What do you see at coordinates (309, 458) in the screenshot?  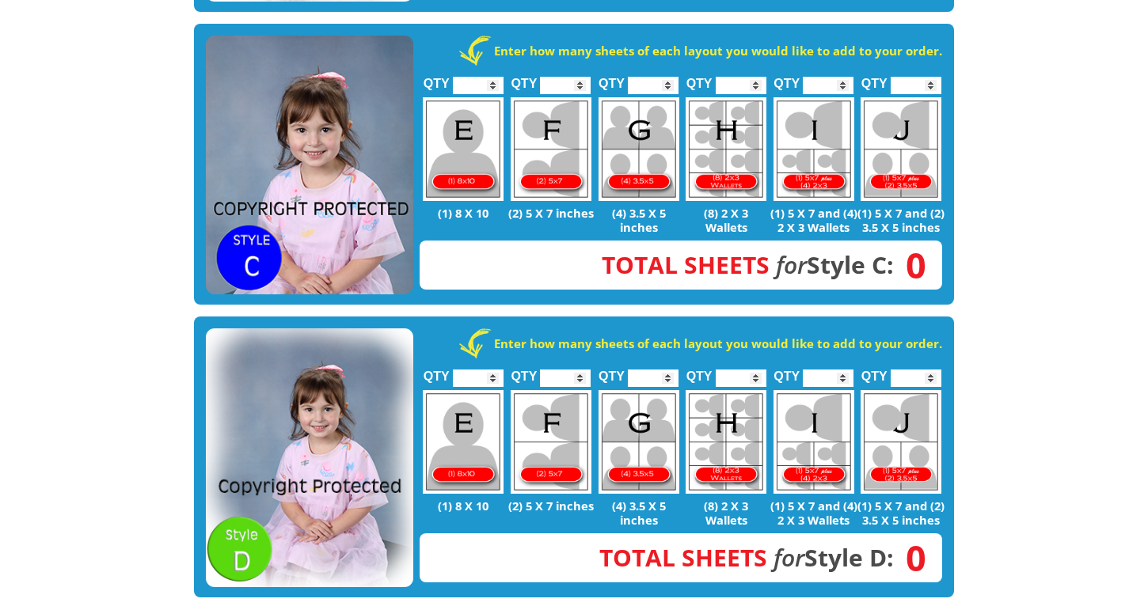 I see `img: STYLE D` at bounding box center [309, 458].